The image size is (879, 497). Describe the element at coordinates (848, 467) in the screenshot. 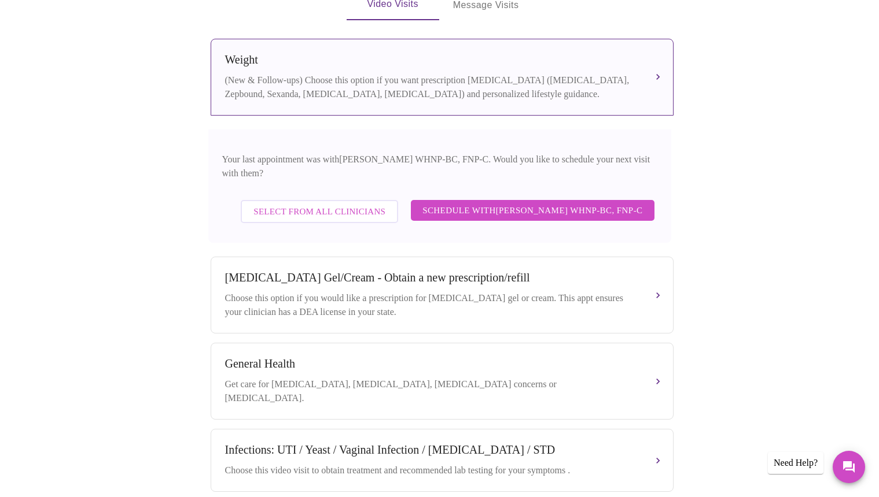

I see `button: Messages` at that location.